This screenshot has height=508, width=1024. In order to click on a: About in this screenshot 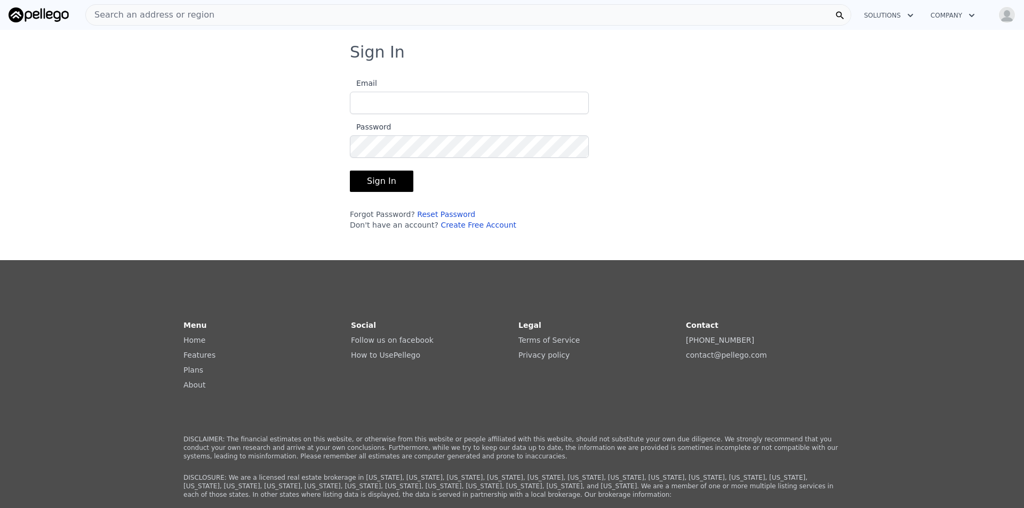, I will do `click(194, 385)`.